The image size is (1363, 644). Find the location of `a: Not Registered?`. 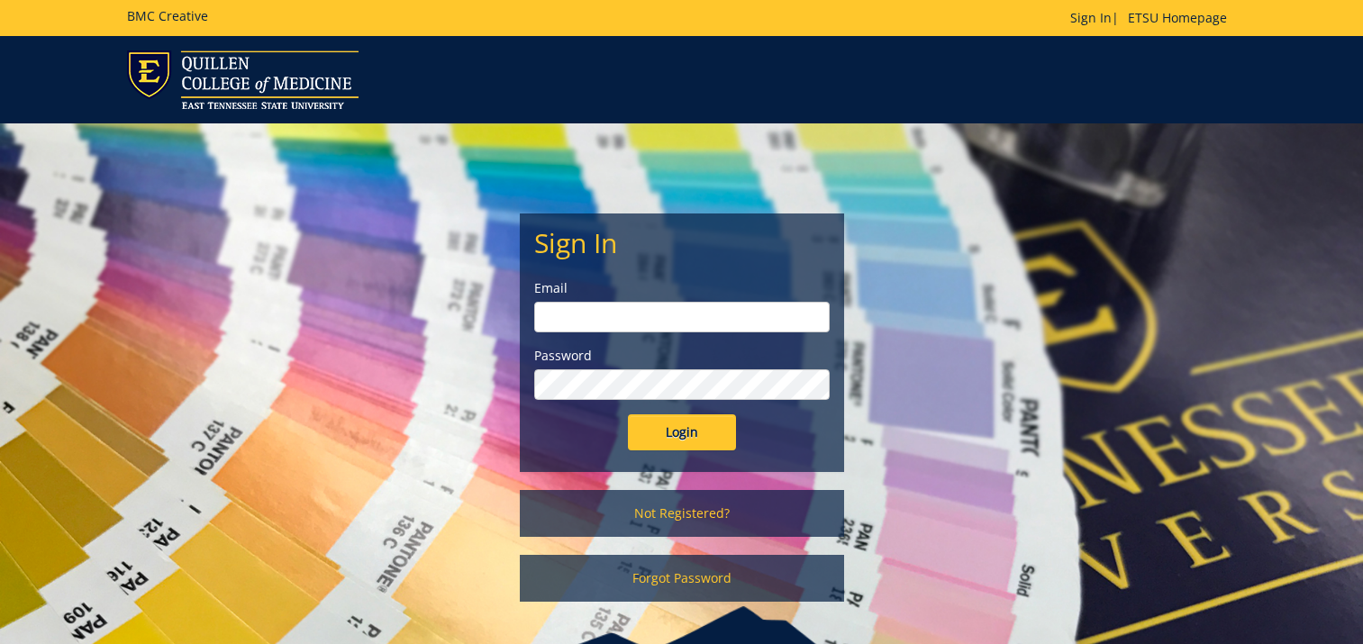

a: Not Registered? is located at coordinates (682, 513).